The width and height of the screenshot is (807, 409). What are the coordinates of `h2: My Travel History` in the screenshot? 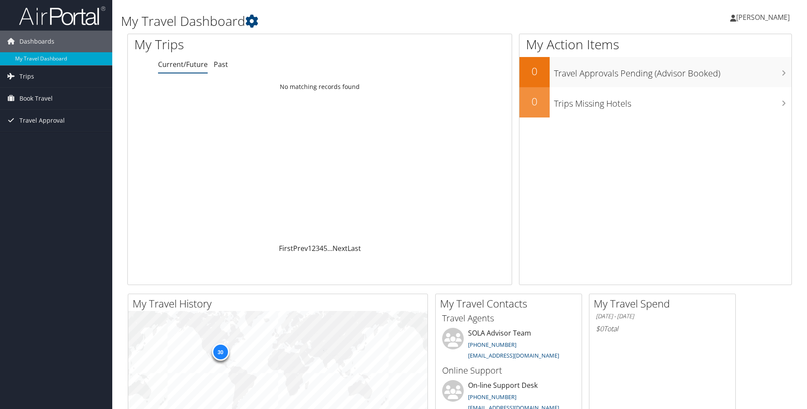 It's located at (280, 304).